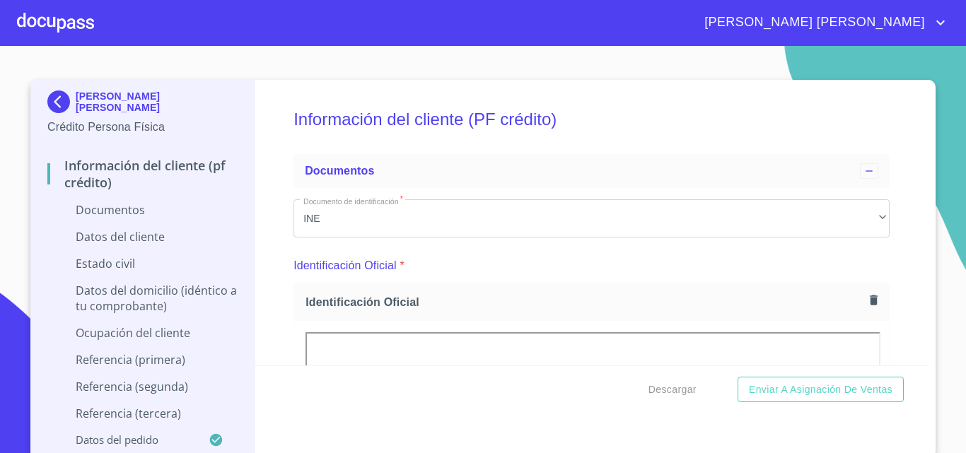 The width and height of the screenshot is (966, 453). What do you see at coordinates (142, 127) in the screenshot?
I see `p: Crédito Persona Física` at bounding box center [142, 127].